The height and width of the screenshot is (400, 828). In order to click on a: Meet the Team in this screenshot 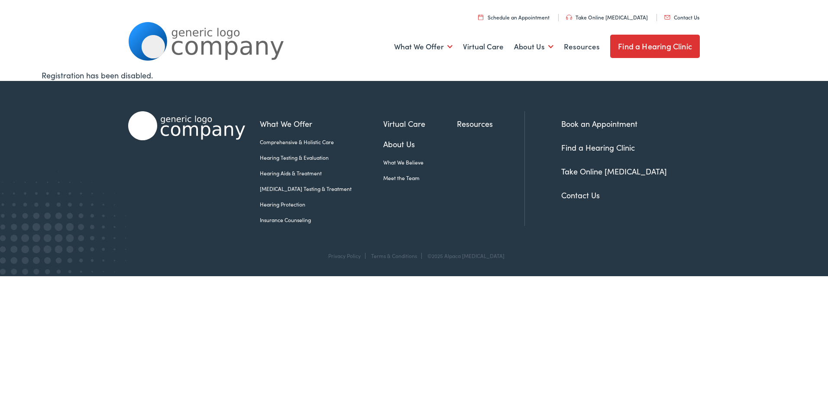, I will do `click(420, 178)`.